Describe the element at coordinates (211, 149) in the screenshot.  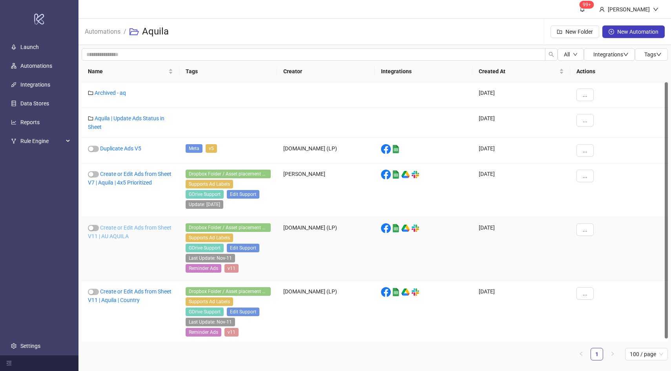
I see `span: v5` at that location.